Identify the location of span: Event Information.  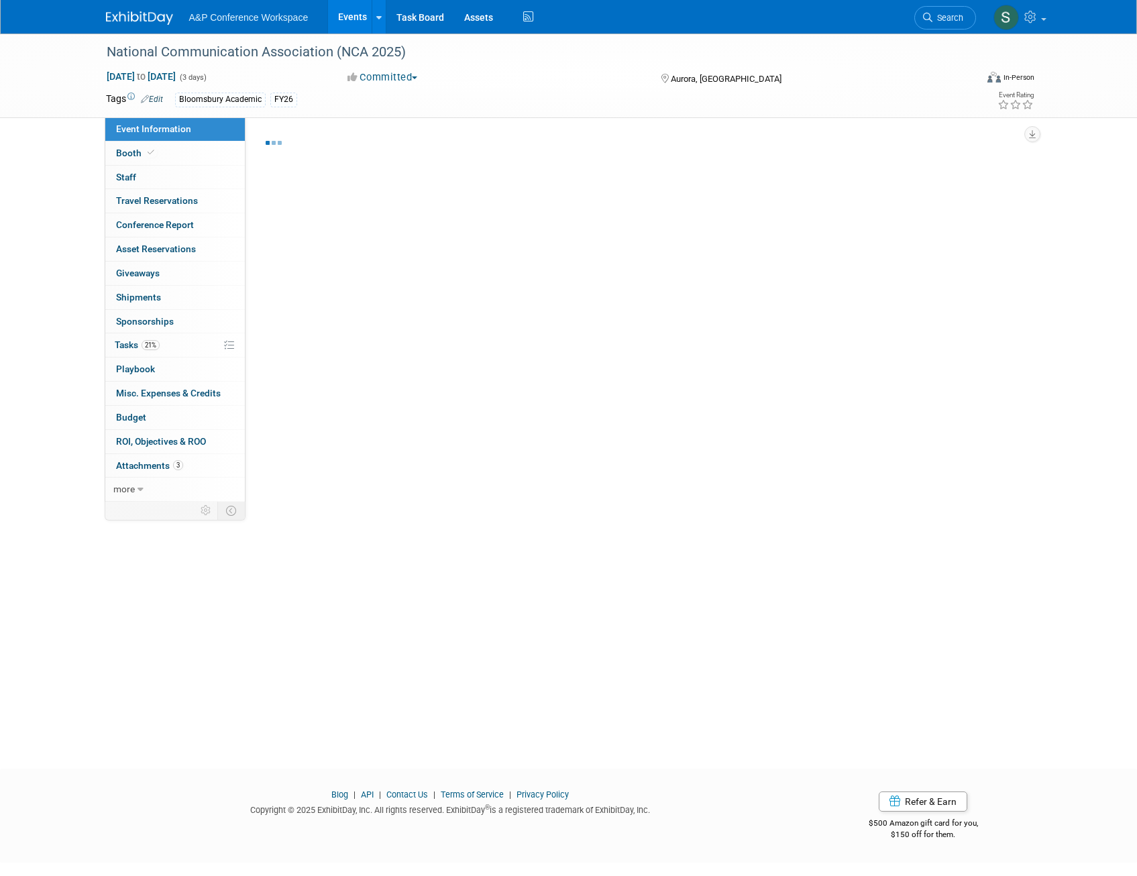
(154, 129).